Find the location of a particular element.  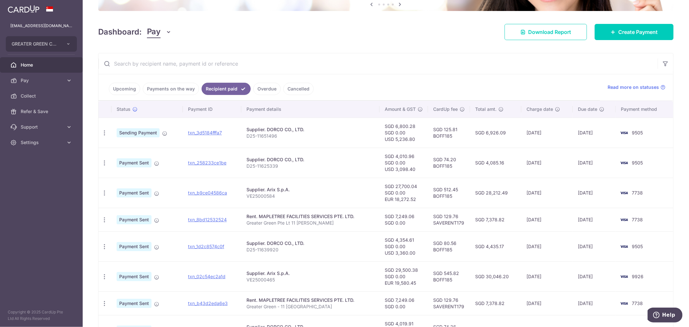

input: Search by recipient name, payment id or reference is located at coordinates (378, 64).